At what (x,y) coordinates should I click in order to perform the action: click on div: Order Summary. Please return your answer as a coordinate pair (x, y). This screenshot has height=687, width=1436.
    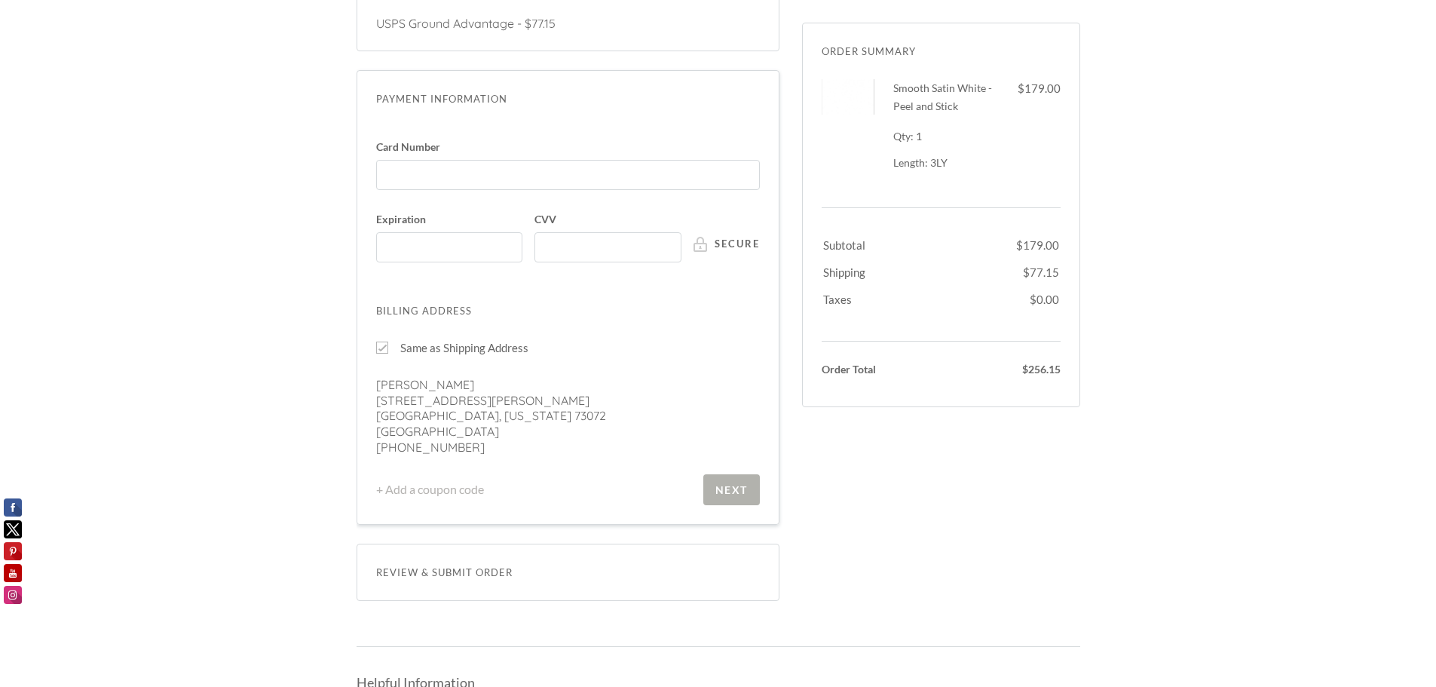
    Looking at the image, I should click on (941, 51).